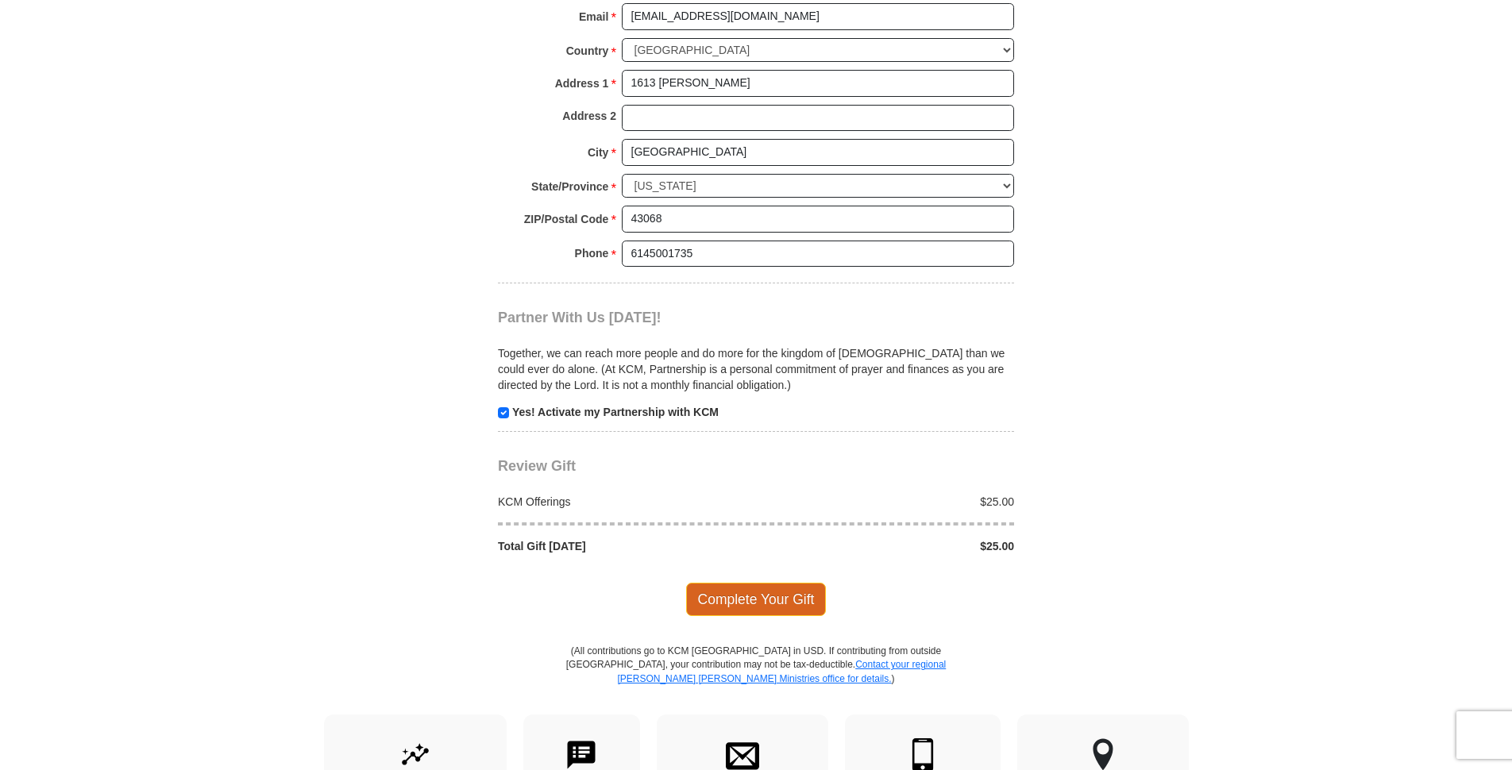  I want to click on strong: Address 1, so click(582, 83).